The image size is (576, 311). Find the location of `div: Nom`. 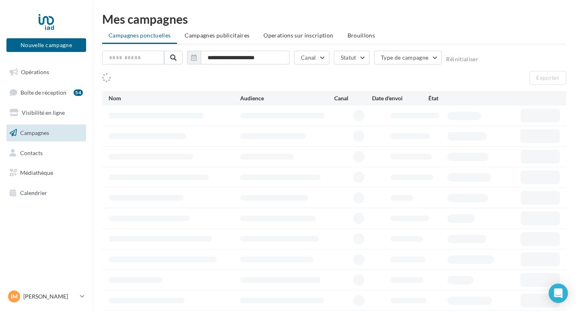

div: Nom is located at coordinates (174, 98).